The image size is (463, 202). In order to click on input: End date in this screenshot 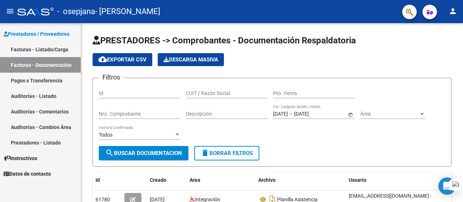, I will do `click(312, 114)`.